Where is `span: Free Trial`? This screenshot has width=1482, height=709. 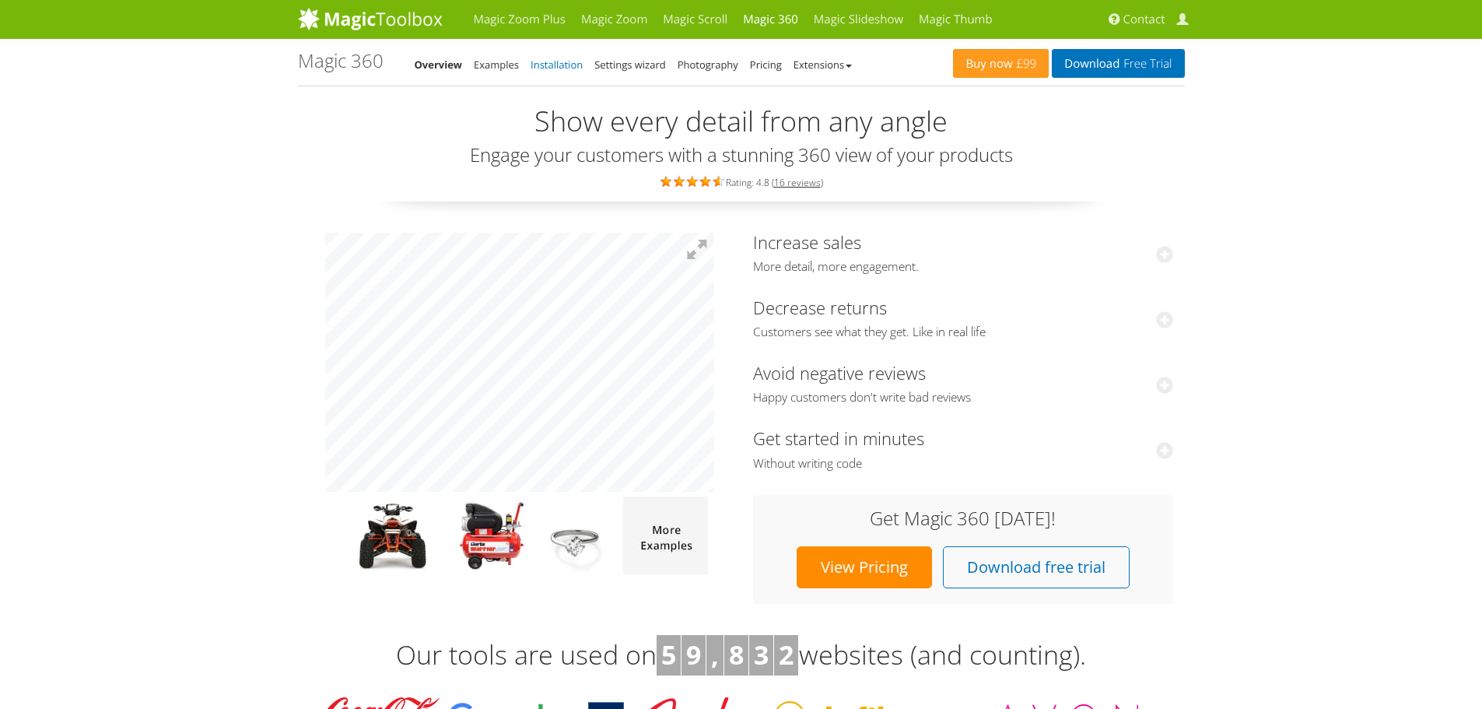 span: Free Trial is located at coordinates (1145, 64).